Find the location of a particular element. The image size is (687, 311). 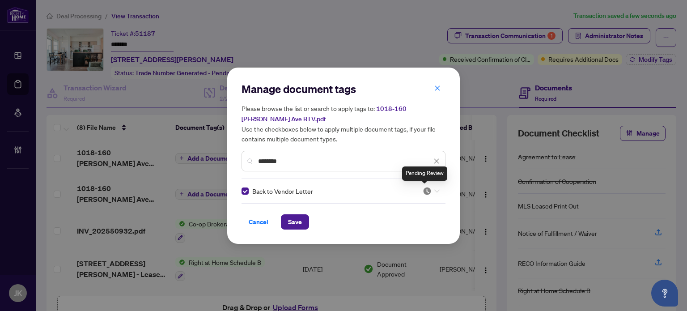

button: Save is located at coordinates (295, 222).